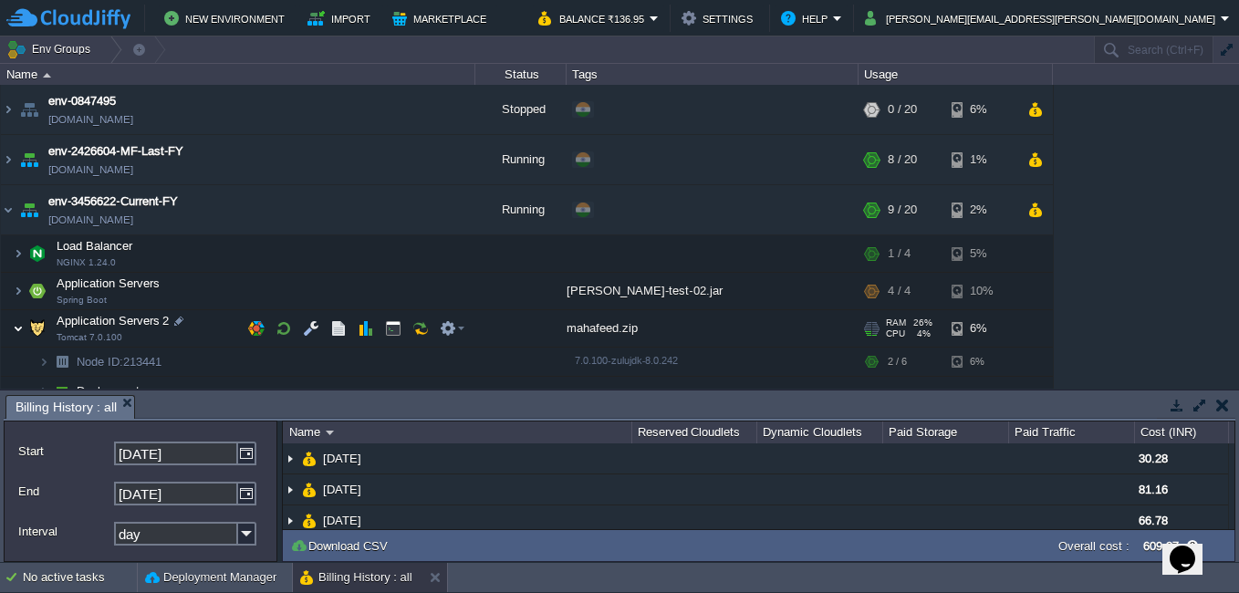 This screenshot has height=593, width=1239. What do you see at coordinates (82, 101) in the screenshot?
I see `a: env-0847495` at bounding box center [82, 101].